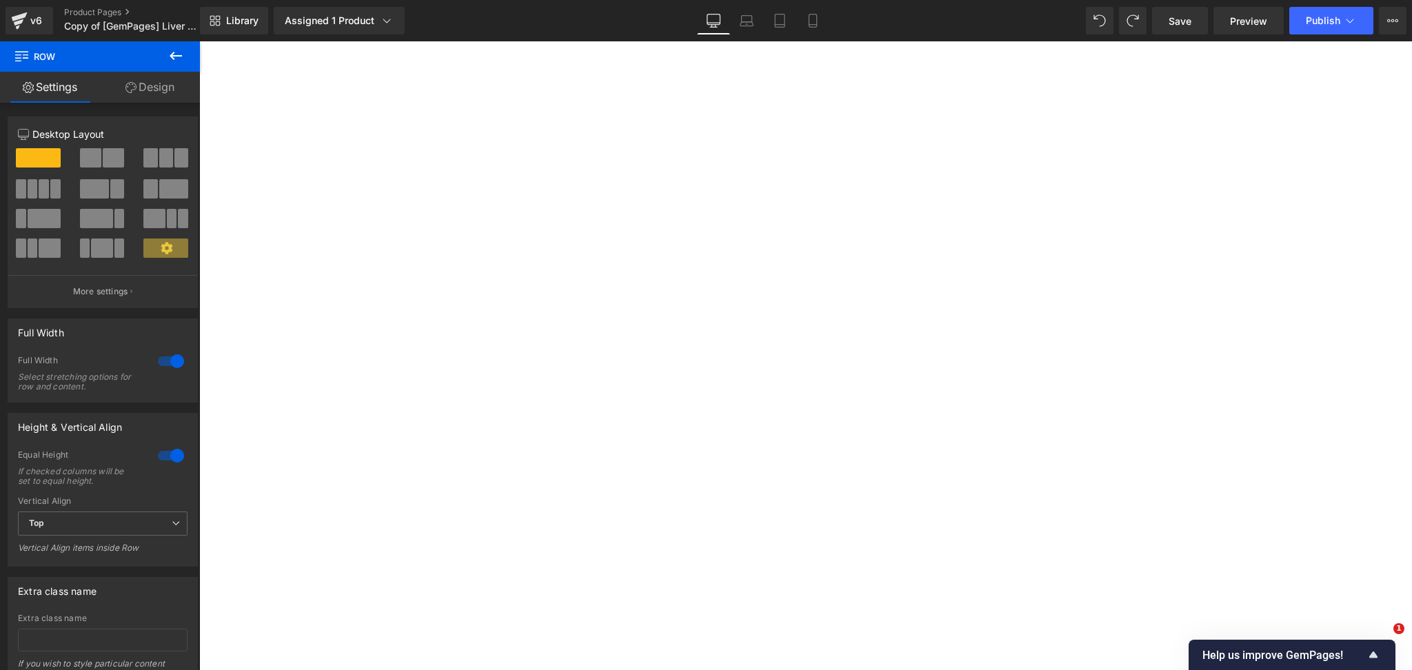 The width and height of the screenshot is (1412, 670). What do you see at coordinates (234, 21) in the screenshot?
I see `a: New Library` at bounding box center [234, 21].